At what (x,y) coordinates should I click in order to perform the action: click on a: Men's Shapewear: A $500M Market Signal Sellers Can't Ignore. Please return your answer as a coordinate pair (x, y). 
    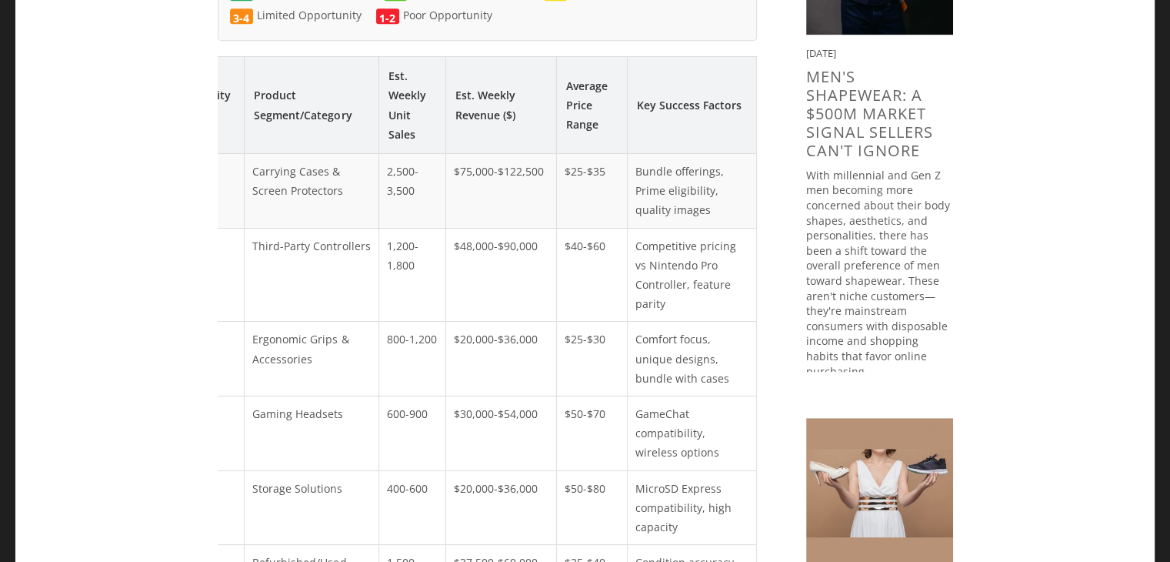
    Looking at the image, I should click on (869, 113).